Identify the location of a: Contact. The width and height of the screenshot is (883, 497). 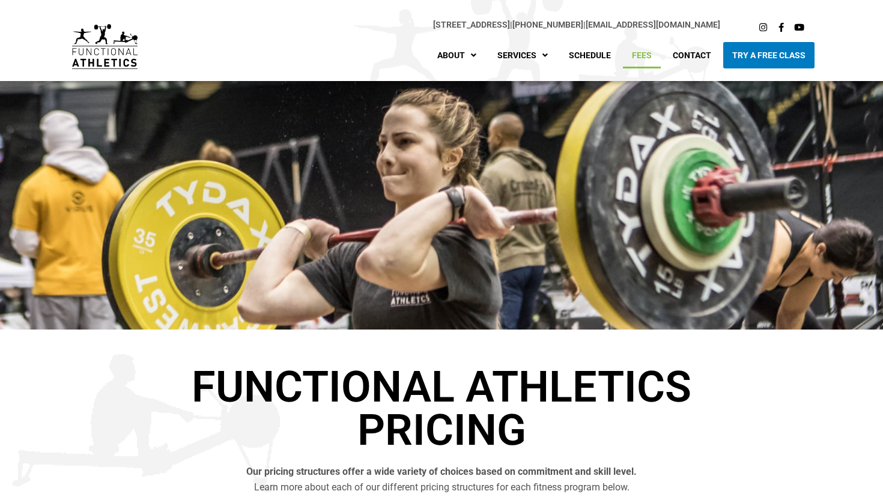
(692, 55).